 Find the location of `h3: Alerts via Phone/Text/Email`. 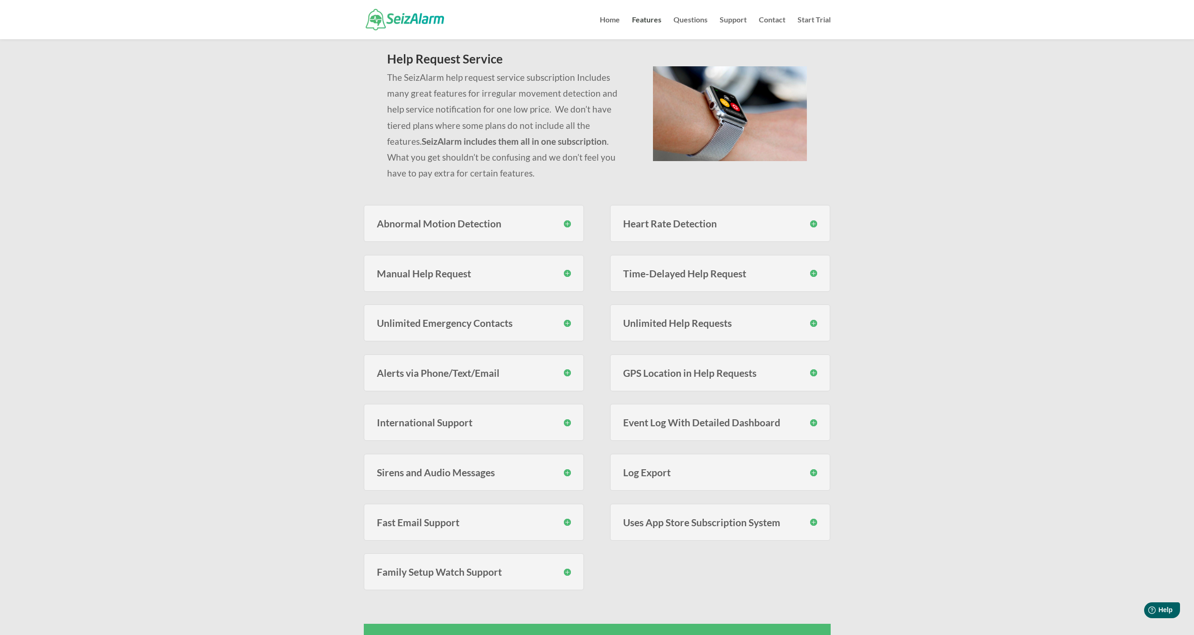

h3: Alerts via Phone/Text/Email is located at coordinates (474, 372).